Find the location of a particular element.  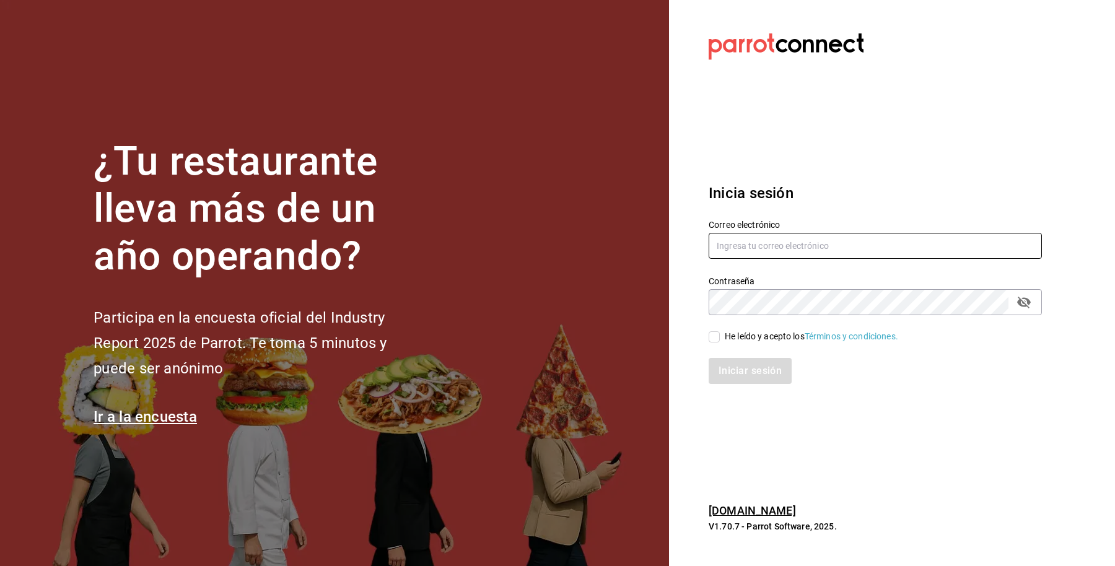

p: V1.70.7 - Parrot Software, 2025. is located at coordinates (875, 527).